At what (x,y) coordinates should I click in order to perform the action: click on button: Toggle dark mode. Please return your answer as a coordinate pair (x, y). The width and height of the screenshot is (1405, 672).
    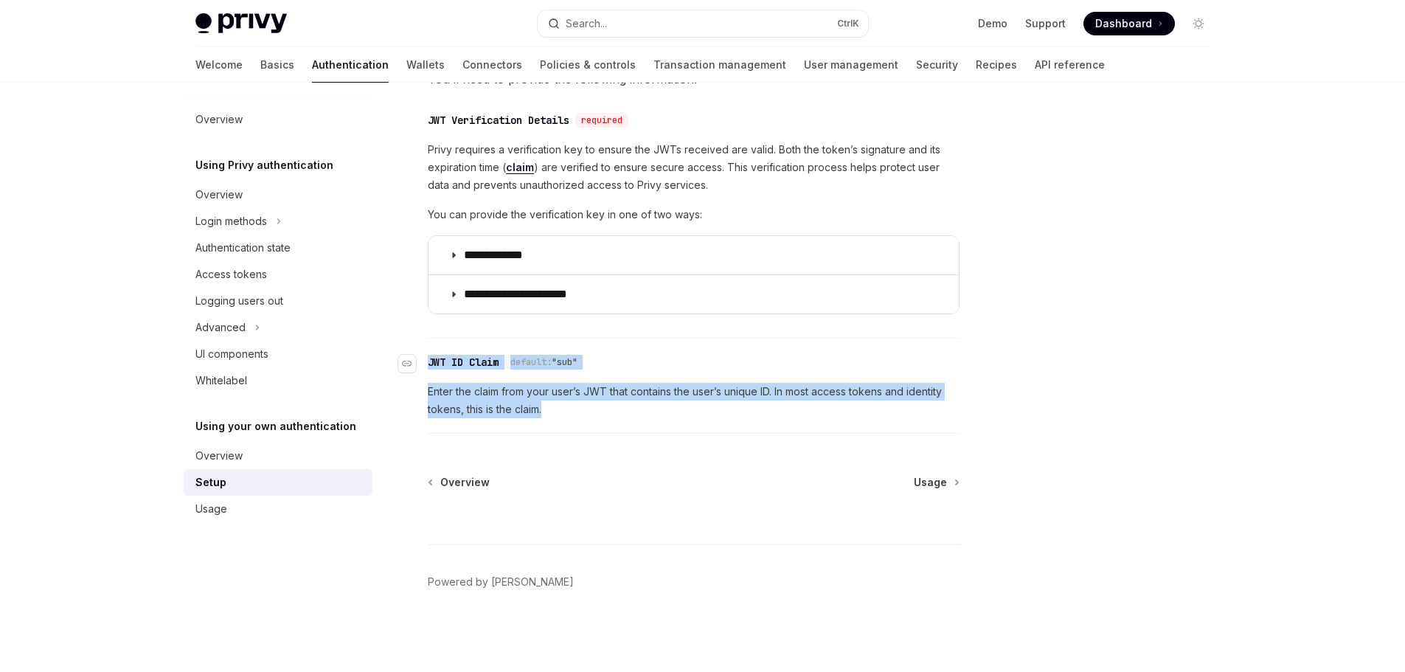
    Looking at the image, I should click on (1199, 24).